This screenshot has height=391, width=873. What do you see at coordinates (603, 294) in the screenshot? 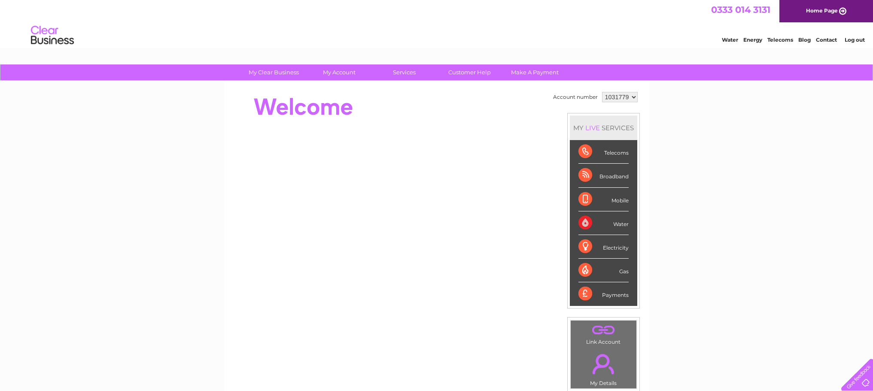
I see `div: Payments` at bounding box center [603, 294].